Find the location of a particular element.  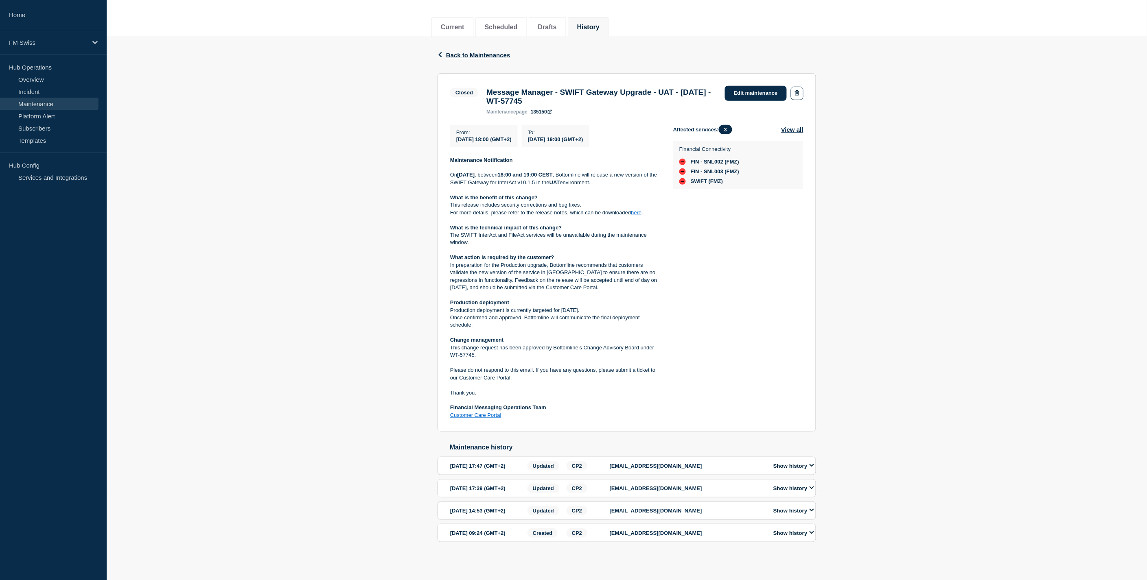

span: Affected services: is located at coordinates (704, 129).